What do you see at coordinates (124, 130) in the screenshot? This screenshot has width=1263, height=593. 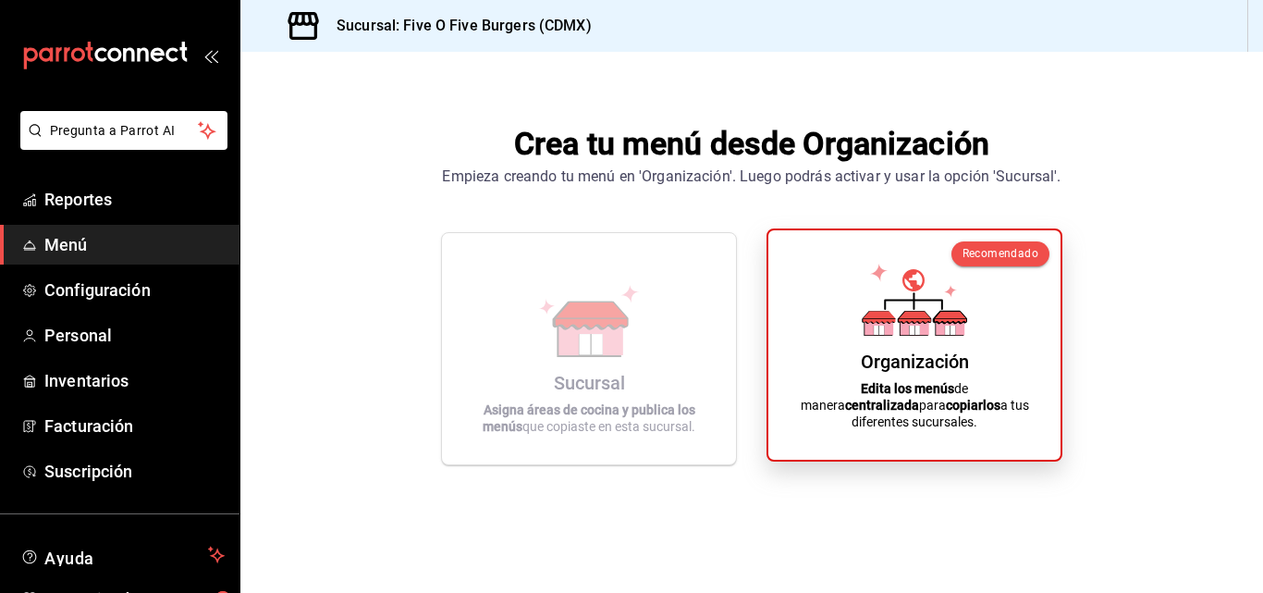 I see `button: Pregunta a Parrot AI` at bounding box center [124, 130].